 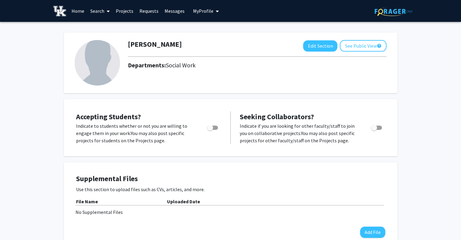 I want to click on img: University of Kentucky Logo, so click(x=60, y=11).